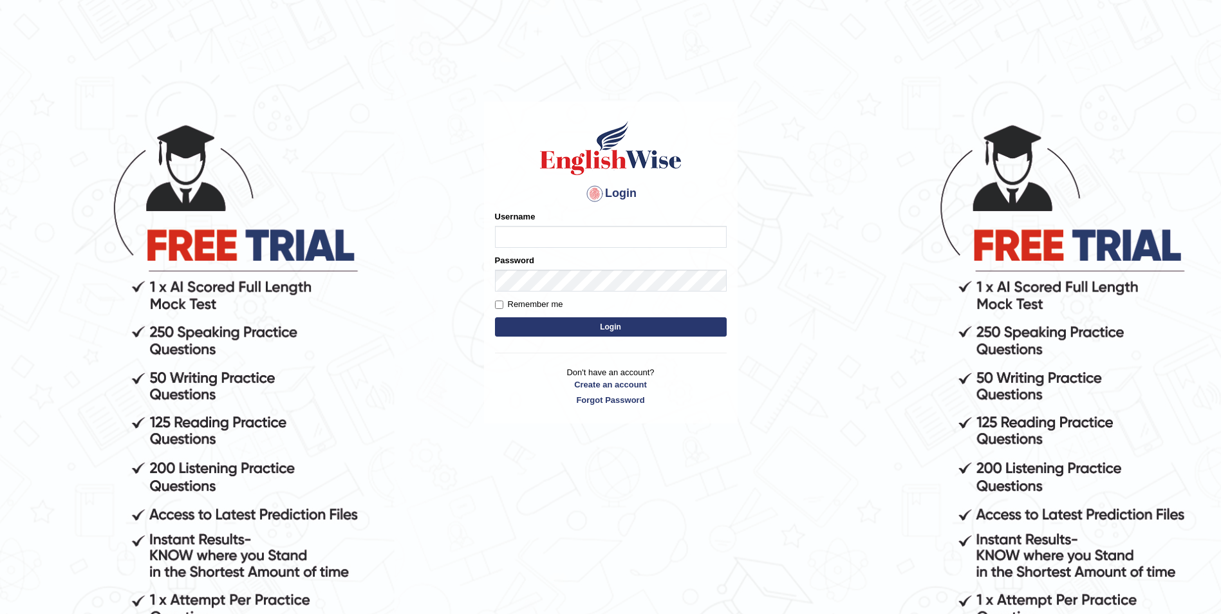 The image size is (1221, 614). What do you see at coordinates (611, 327) in the screenshot?
I see `button: Login` at bounding box center [611, 327].